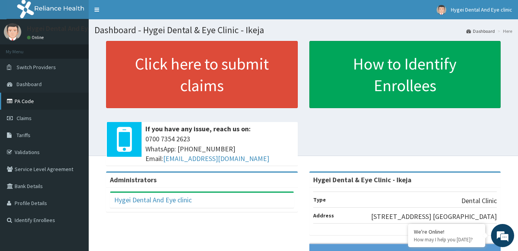  I want to click on span: Dashboard, so click(29, 84).